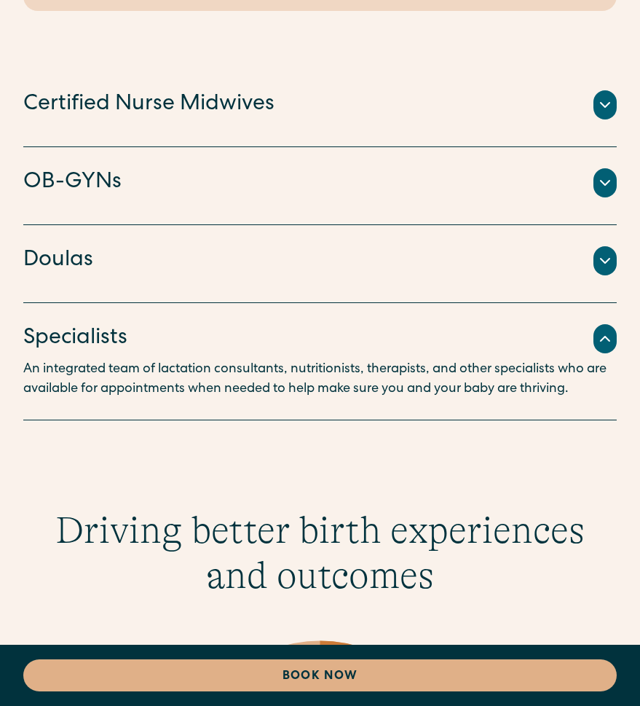  What do you see at coordinates (320, 379) in the screenshot?
I see `p: An integrated team of lactation consultants, nutritionists, therapists, and other specialists who...` at bounding box center [320, 379].